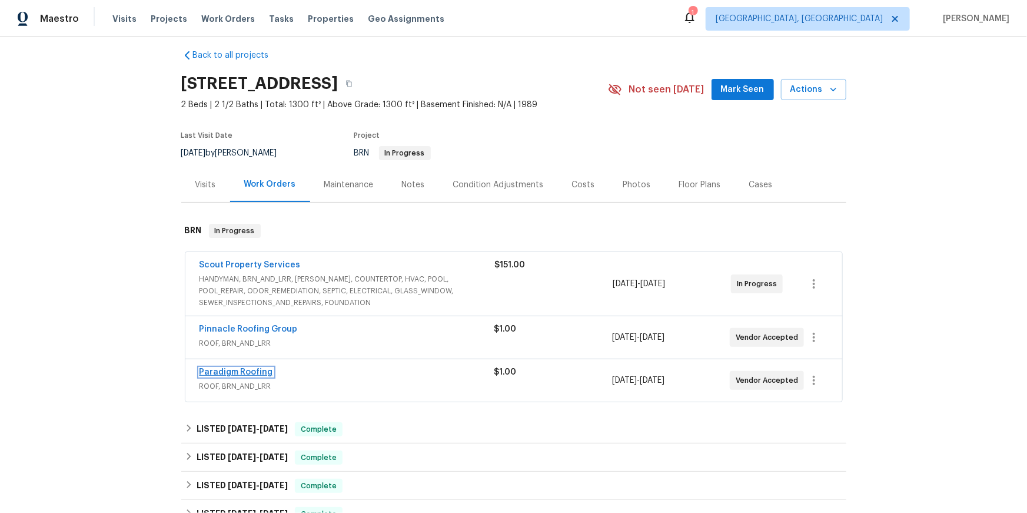 The height and width of the screenshot is (513, 1027). Describe the element at coordinates (205, 185) in the screenshot. I see `div: Visits` at that location.